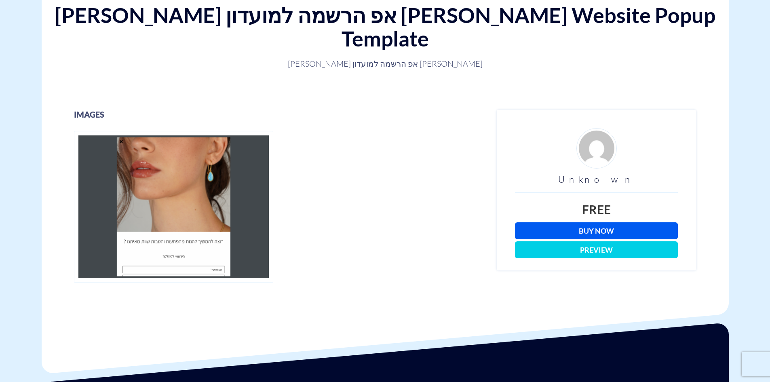 The image size is (770, 382). Describe the element at coordinates (173, 207) in the screenshot. I see `img: פופ אפ הרשמה למועדון מיכאל נגרין - popups` at that location.